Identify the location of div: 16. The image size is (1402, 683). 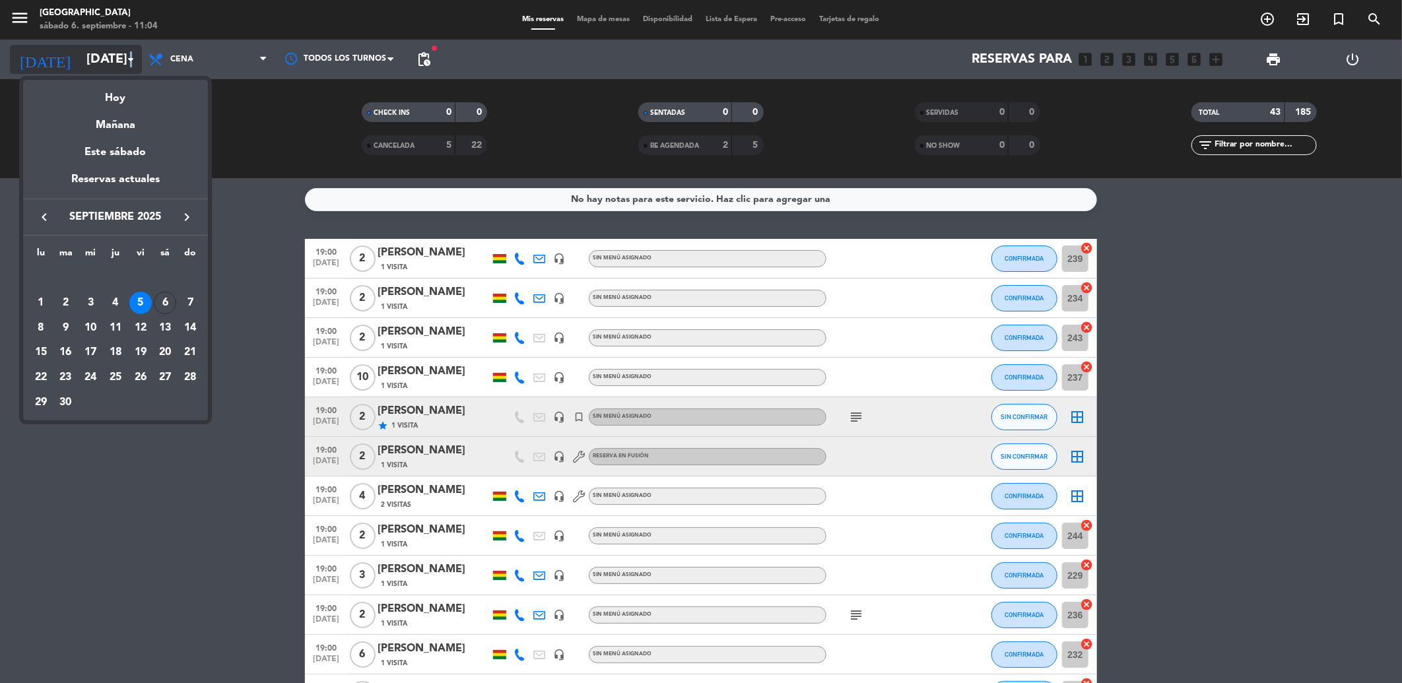
(66, 352).